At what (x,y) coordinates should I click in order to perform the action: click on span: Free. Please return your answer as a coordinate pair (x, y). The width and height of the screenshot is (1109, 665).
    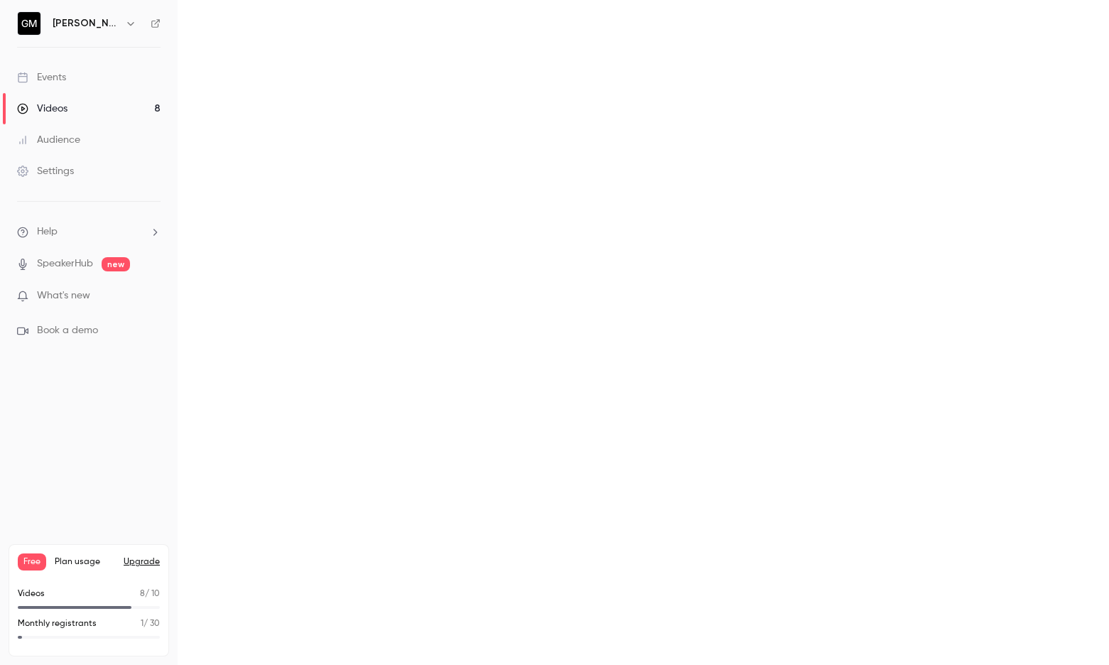
    Looking at the image, I should click on (32, 562).